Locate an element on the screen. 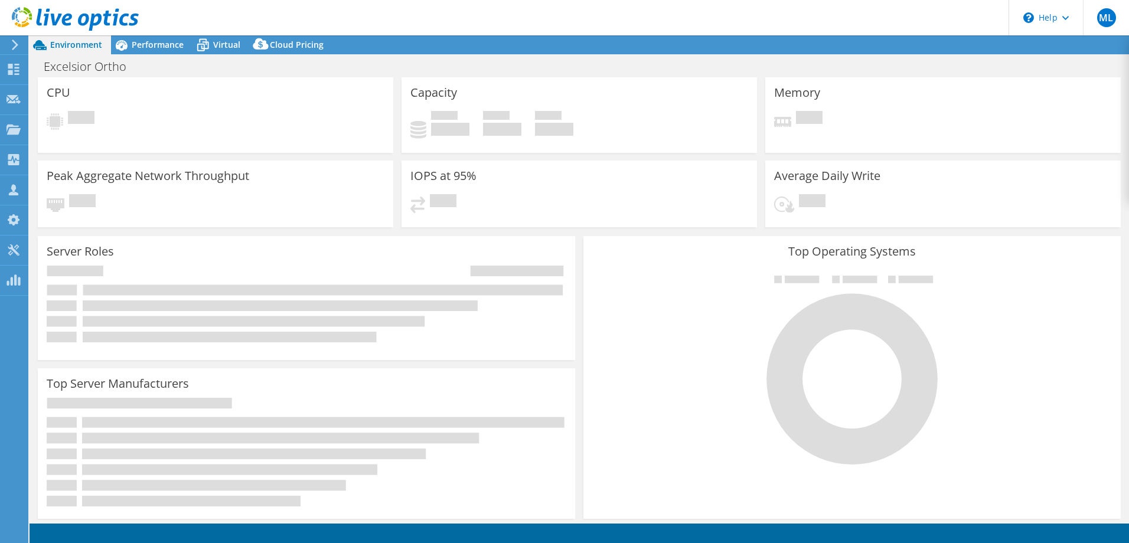 The width and height of the screenshot is (1129, 543). span: Environment is located at coordinates (76, 44).